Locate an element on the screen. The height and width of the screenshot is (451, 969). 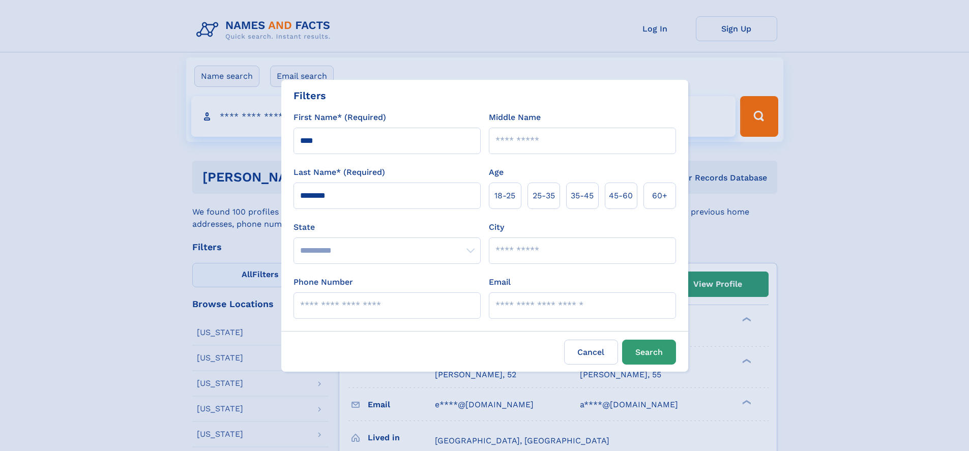
span: 45‑60 is located at coordinates (620, 196).